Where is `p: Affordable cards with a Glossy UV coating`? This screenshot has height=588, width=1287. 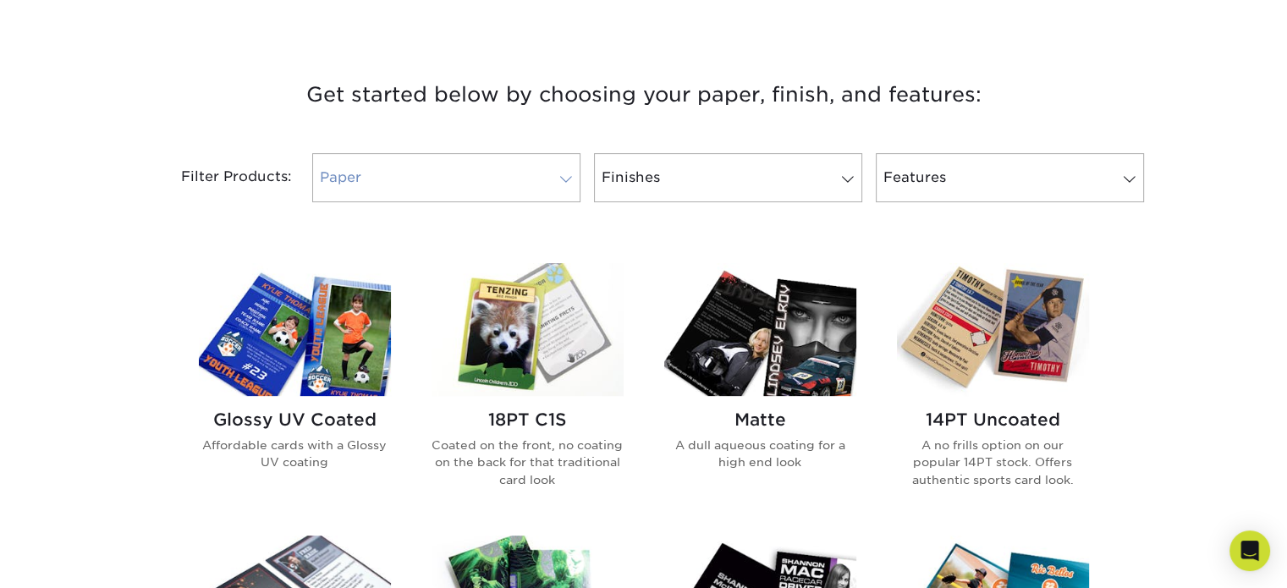
p: Affordable cards with a Glossy UV coating is located at coordinates (294, 454).